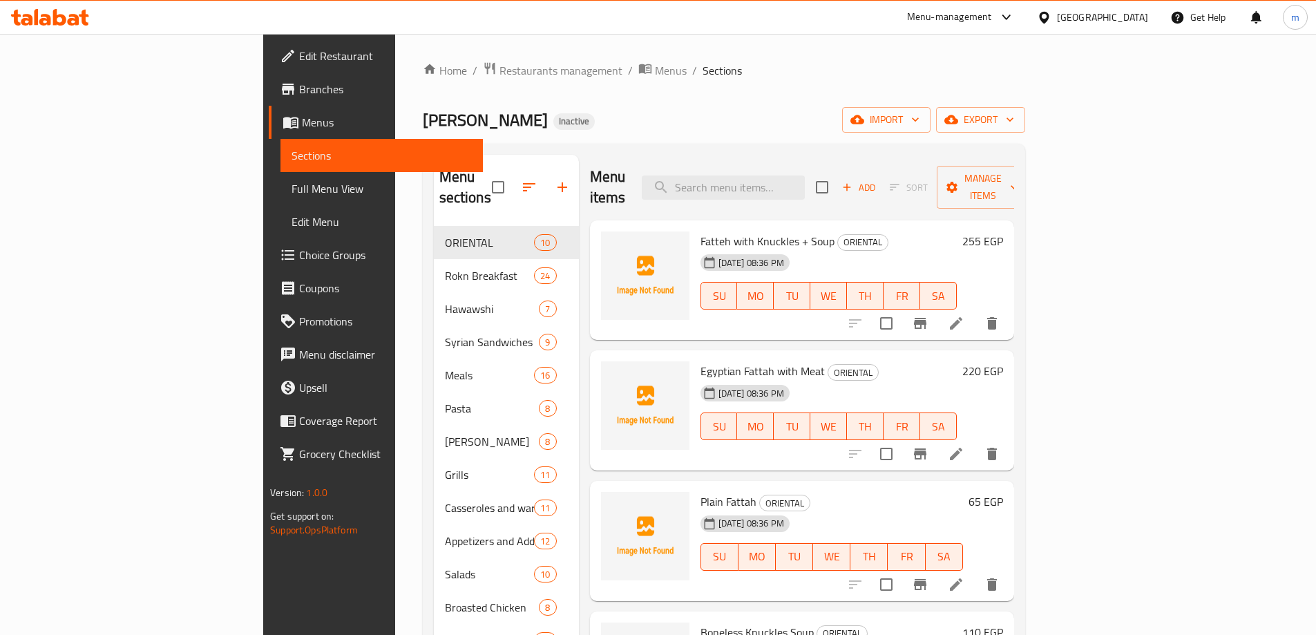 The width and height of the screenshot is (1316, 635). I want to click on nav: breadcrumb, so click(724, 70).